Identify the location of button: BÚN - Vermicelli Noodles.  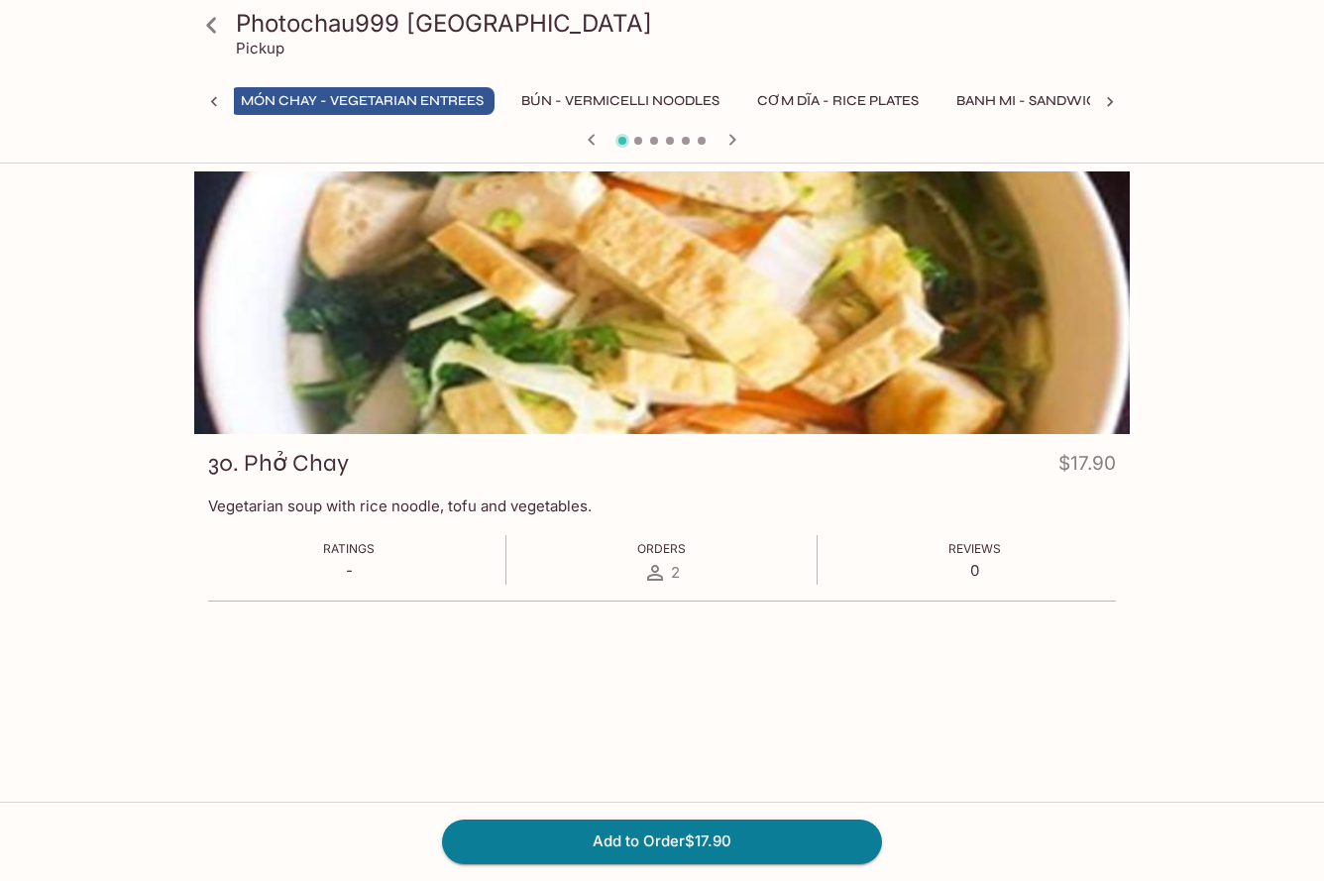
(620, 101).